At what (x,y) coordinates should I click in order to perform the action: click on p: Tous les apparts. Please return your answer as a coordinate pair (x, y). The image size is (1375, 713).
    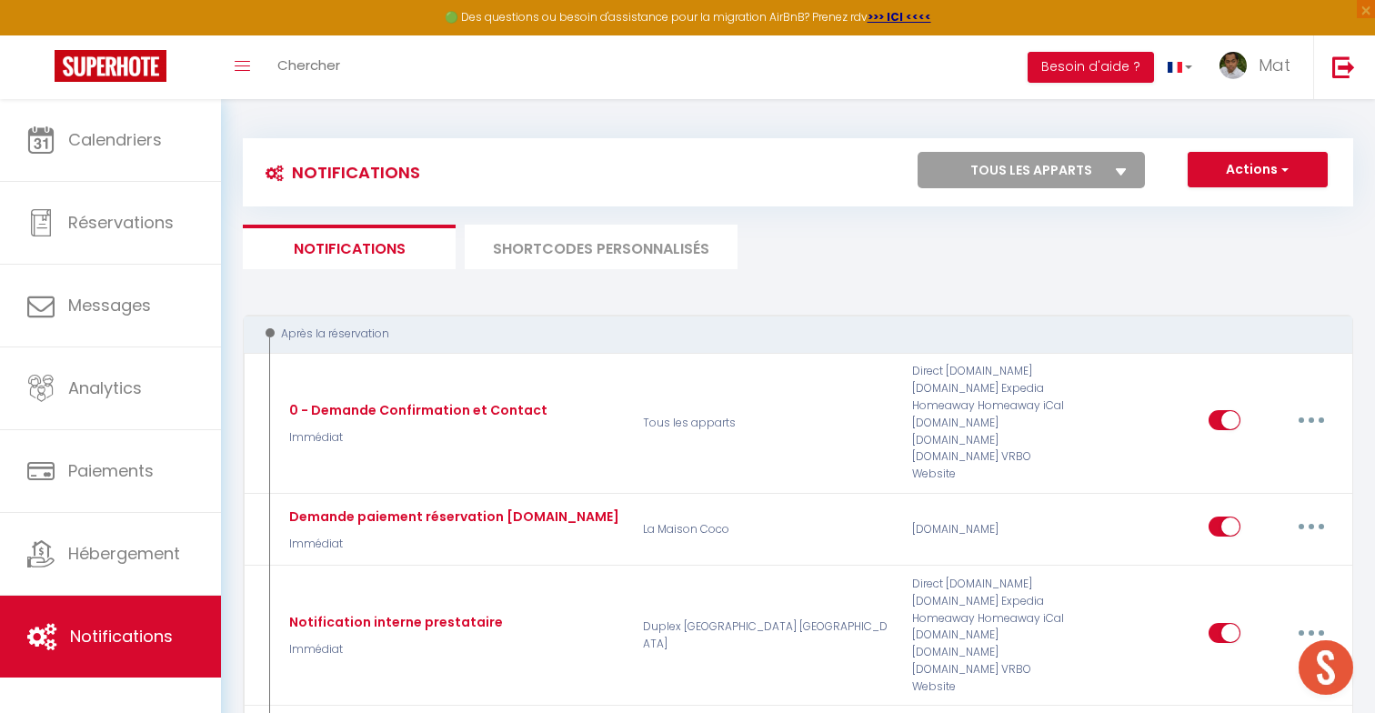
    Looking at the image, I should click on (765, 423).